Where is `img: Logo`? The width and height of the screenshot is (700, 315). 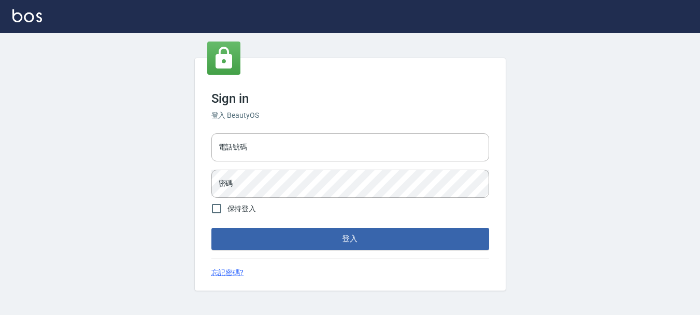 img: Logo is located at coordinates (27, 16).